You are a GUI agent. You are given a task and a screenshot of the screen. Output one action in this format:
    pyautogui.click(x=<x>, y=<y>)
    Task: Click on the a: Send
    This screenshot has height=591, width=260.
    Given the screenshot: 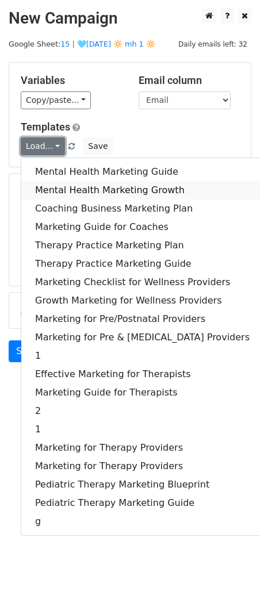 What is the action you would take?
    pyautogui.click(x=28, y=351)
    